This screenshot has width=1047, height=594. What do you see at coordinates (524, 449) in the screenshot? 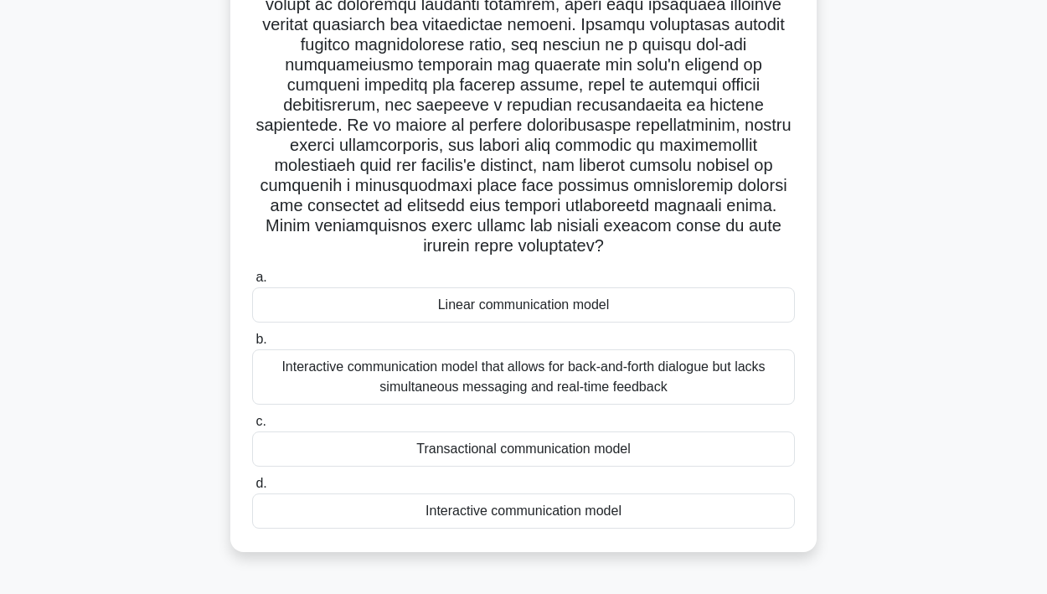
I see `div: Transactional communication model` at bounding box center [524, 449].